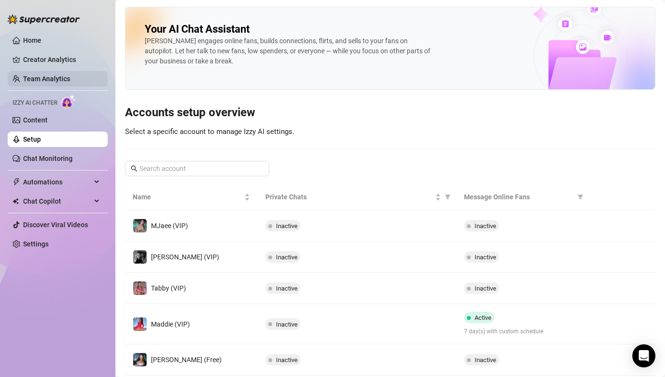 Image resolution: width=665 pixels, height=377 pixels. What do you see at coordinates (32, 139) in the screenshot?
I see `a: Setup` at bounding box center [32, 139].